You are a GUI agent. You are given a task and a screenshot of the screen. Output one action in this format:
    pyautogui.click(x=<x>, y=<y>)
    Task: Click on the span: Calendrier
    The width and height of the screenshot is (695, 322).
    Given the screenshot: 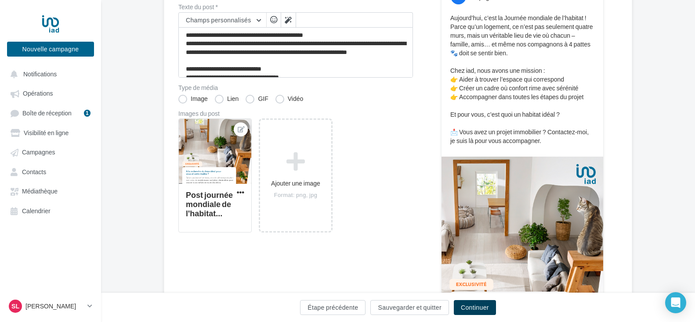 What is the action you would take?
    pyautogui.click(x=36, y=211)
    